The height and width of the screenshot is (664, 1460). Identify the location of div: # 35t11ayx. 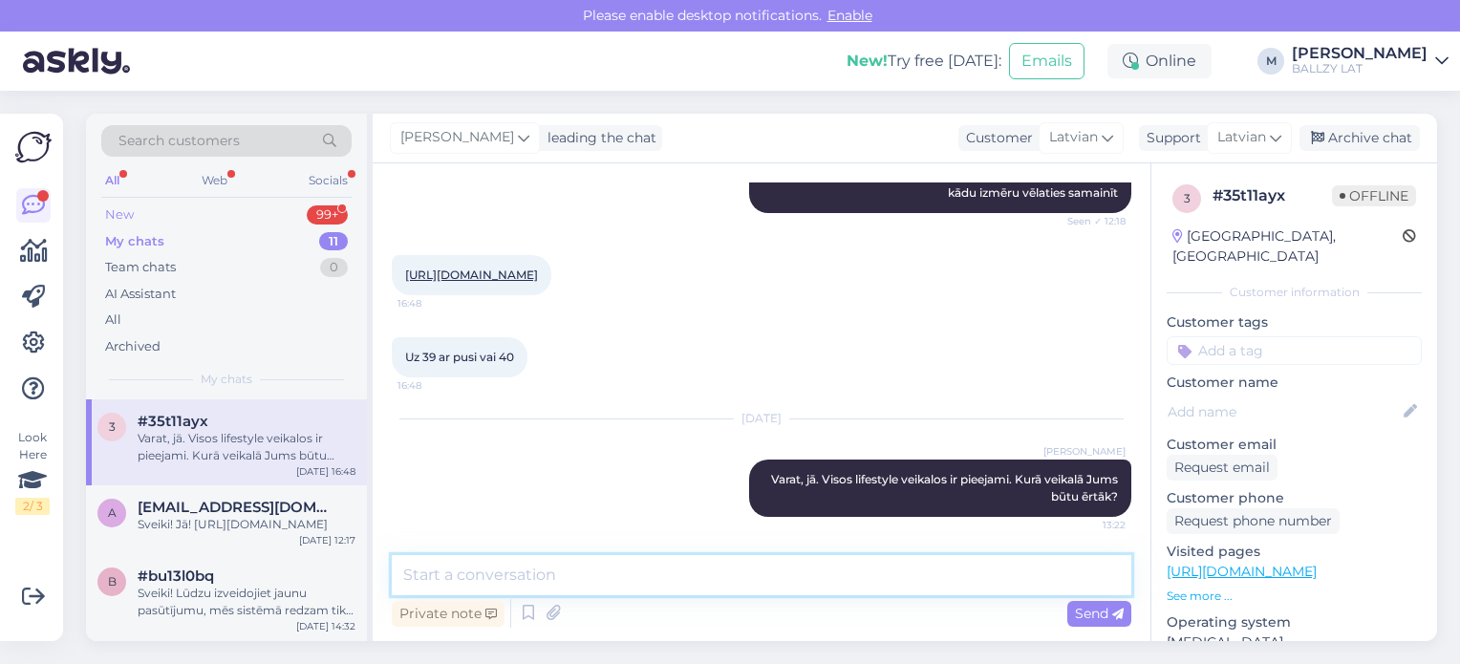
(1272, 196).